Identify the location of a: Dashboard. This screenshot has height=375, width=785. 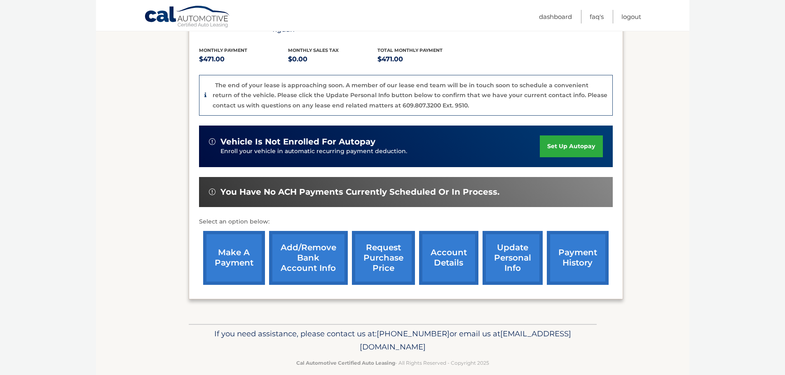
(555, 16).